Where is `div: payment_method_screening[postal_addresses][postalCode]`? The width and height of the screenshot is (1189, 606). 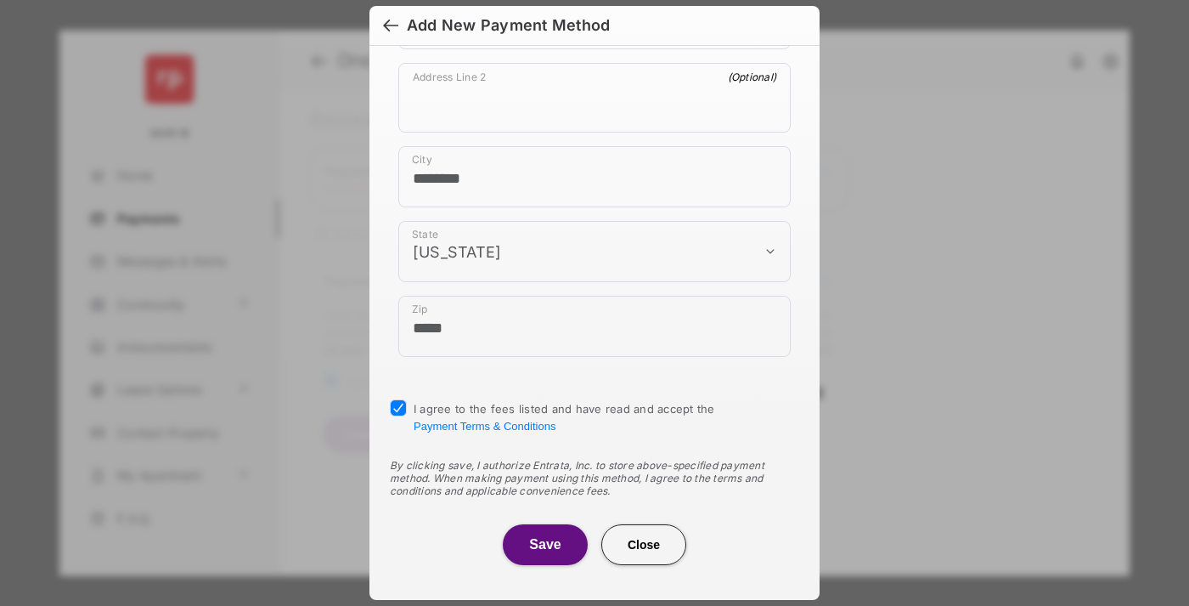 div: payment_method_screening[postal_addresses][postalCode] is located at coordinates (595, 326).